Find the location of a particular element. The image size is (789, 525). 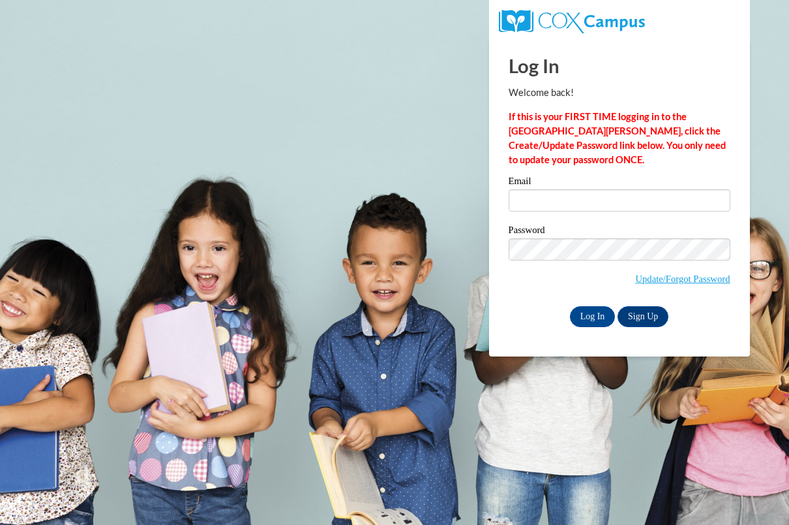

input: Log In is located at coordinates (593, 316).